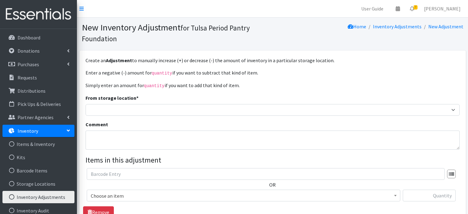  I want to click on a: Pick Ups & Deliveries, so click(38, 104).